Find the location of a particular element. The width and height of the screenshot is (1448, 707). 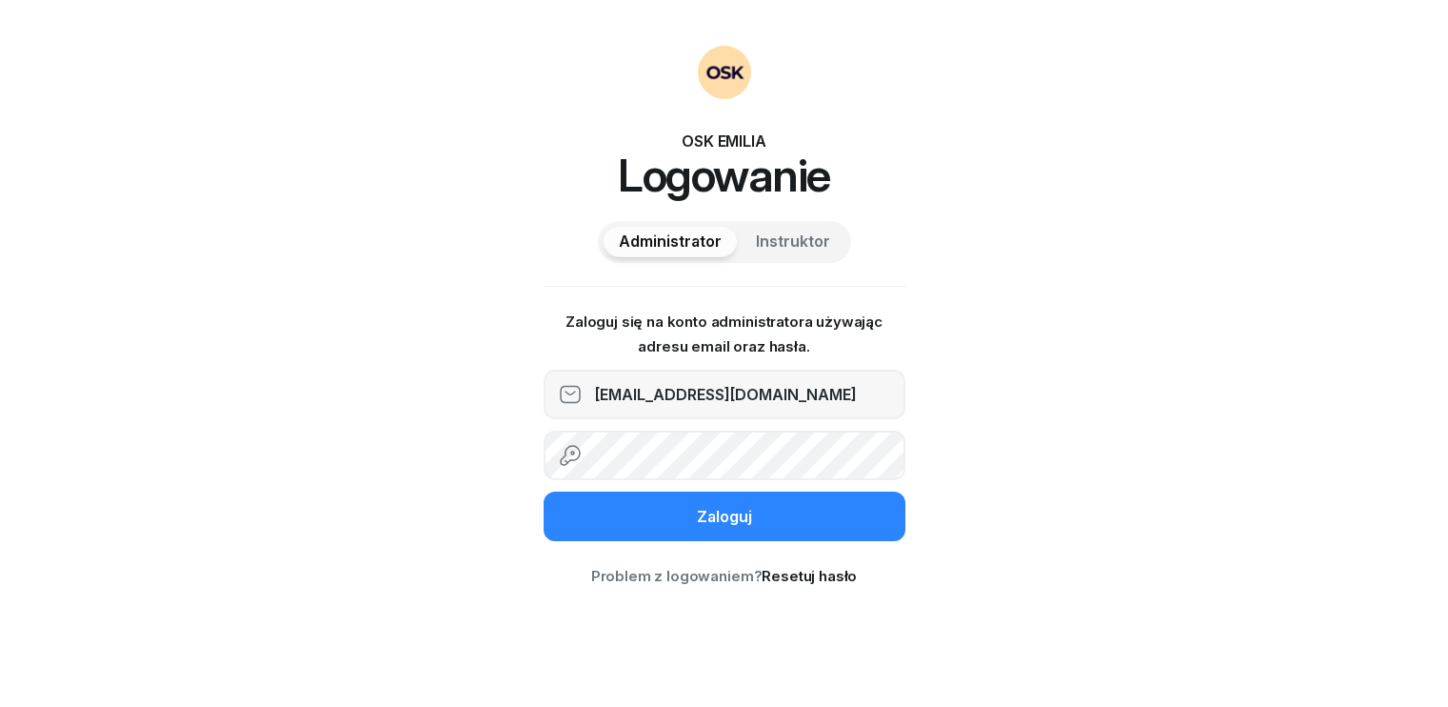

img: OSKAdmin is located at coordinates (725, 72).